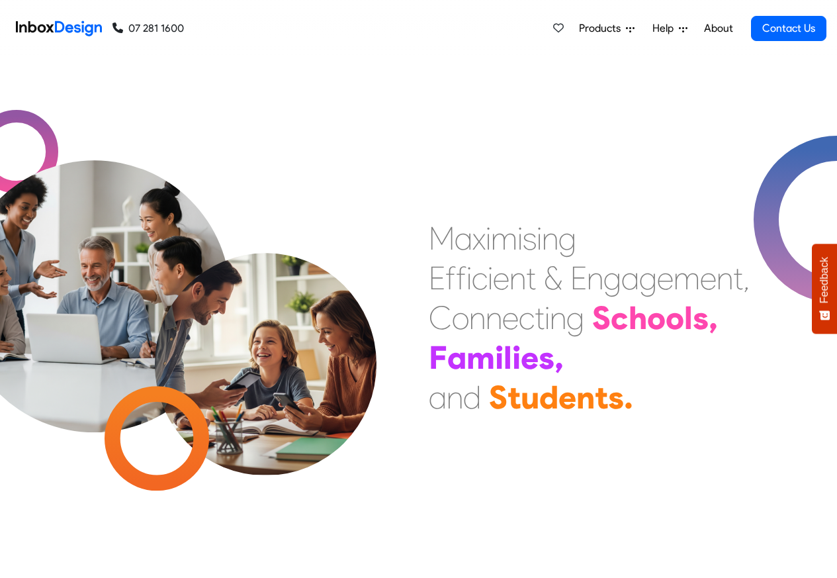 The height and width of the screenshot is (578, 837). What do you see at coordinates (440, 318) in the screenshot?
I see `div: C` at bounding box center [440, 318].